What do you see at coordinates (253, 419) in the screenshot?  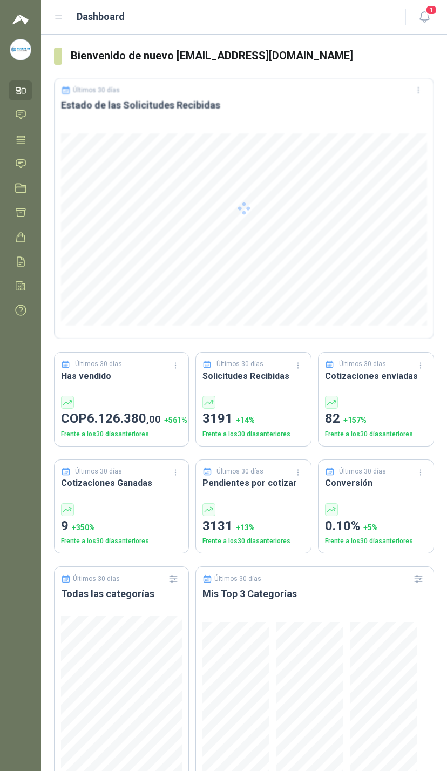 I see `p: 3191` at bounding box center [253, 419].